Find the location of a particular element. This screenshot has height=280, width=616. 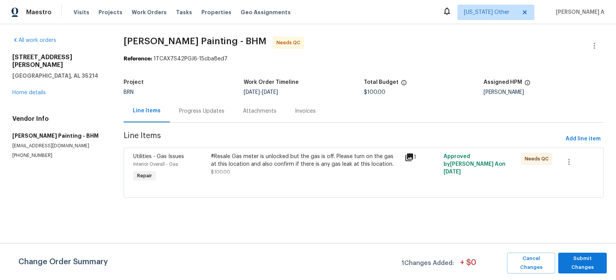

span: Add line item is located at coordinates (583, 139).